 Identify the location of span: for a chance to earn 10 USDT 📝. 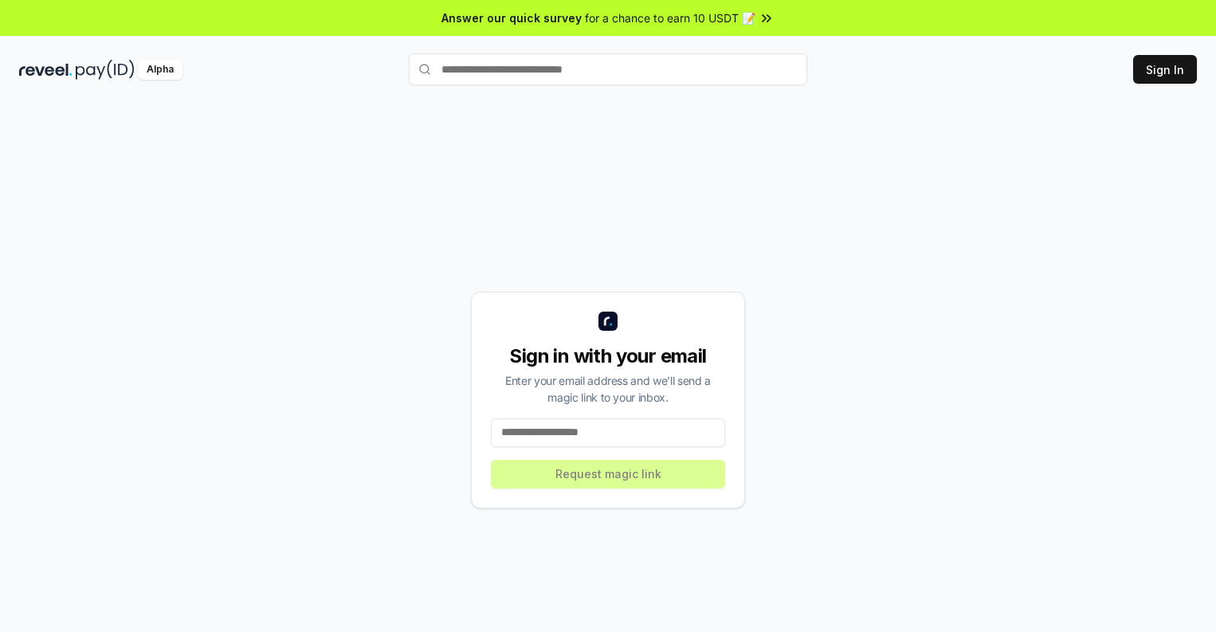
(670, 18).